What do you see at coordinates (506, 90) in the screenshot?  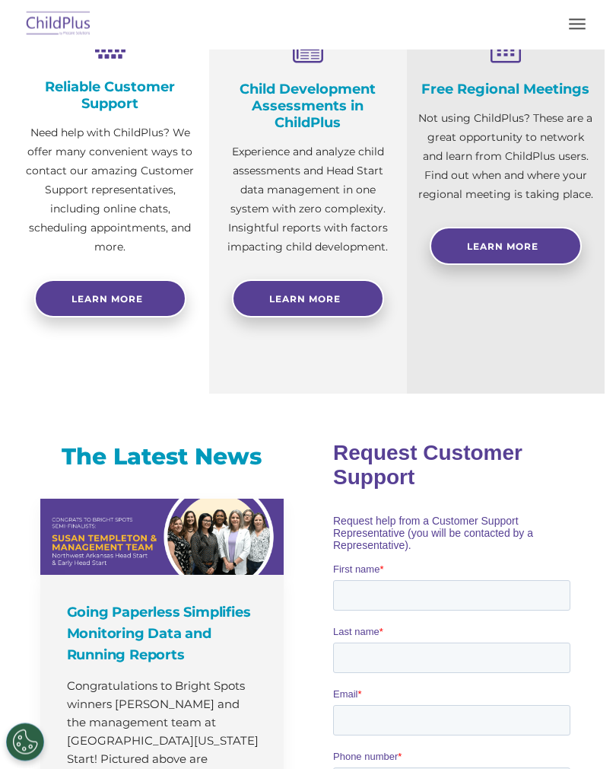 I see `h4: Free Regional Meetings` at bounding box center [506, 90].